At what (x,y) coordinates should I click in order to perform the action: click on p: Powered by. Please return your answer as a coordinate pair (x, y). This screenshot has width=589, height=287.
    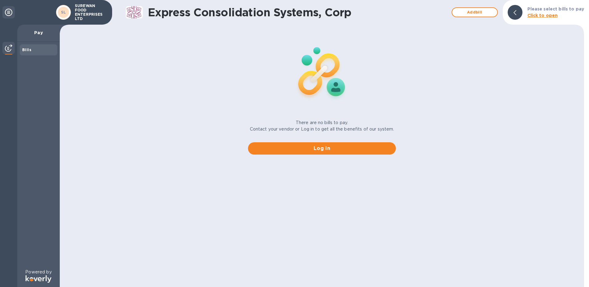
    Looking at the image, I should click on (38, 272).